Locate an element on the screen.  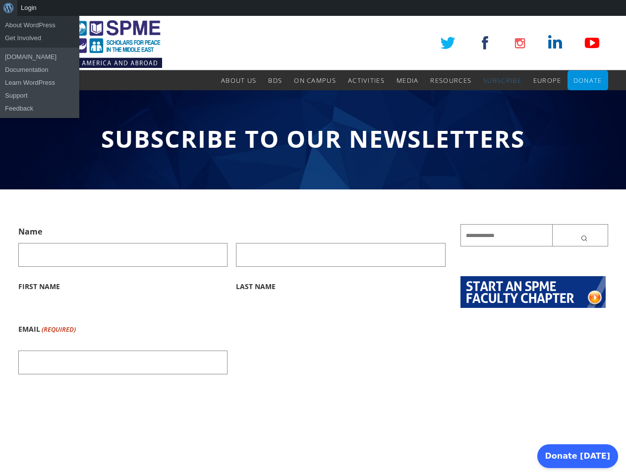
span: About Us is located at coordinates (238, 80).